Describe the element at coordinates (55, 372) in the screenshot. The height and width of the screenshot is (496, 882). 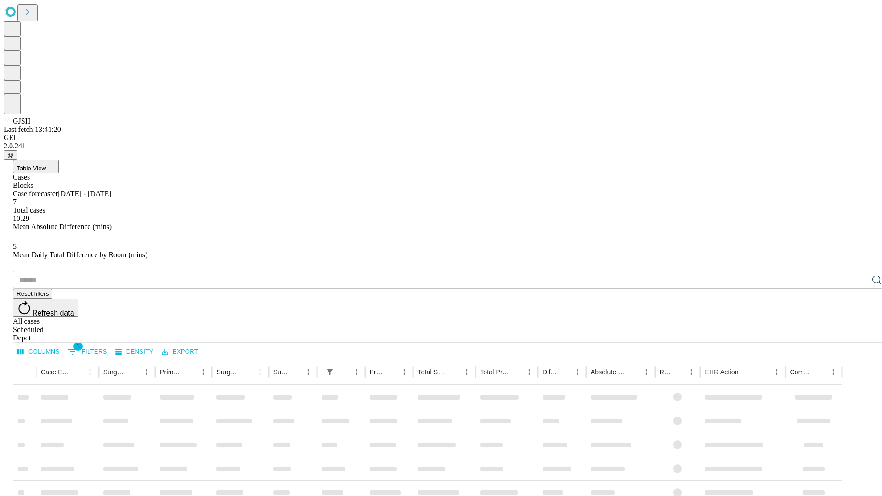
I see `div: Case Epic Id` at that location.